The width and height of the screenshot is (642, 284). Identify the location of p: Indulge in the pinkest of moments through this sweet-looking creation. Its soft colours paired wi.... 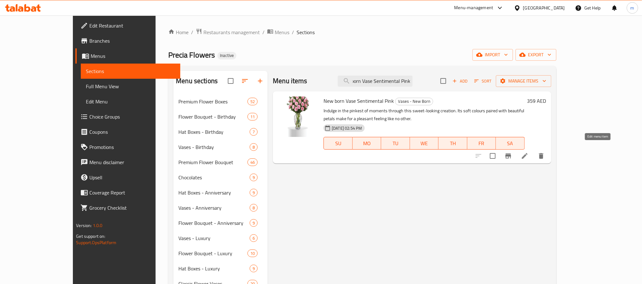
(424, 115).